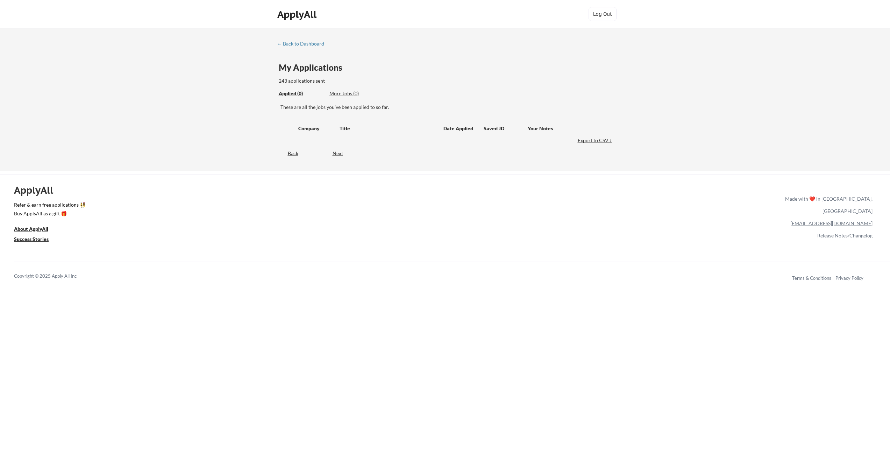 This screenshot has width=890, height=457. What do you see at coordinates (31, 239) in the screenshot?
I see `u: Success Stories` at bounding box center [31, 239].